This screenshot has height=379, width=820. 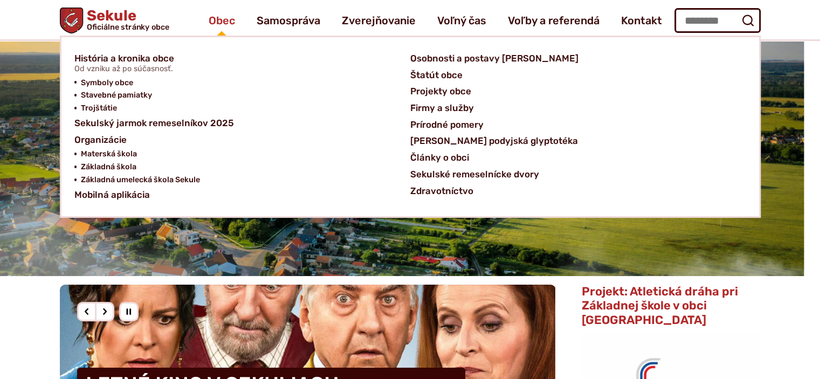 What do you see at coordinates (116, 95) in the screenshot?
I see `span: Stavebné pamiatky` at bounding box center [116, 95].